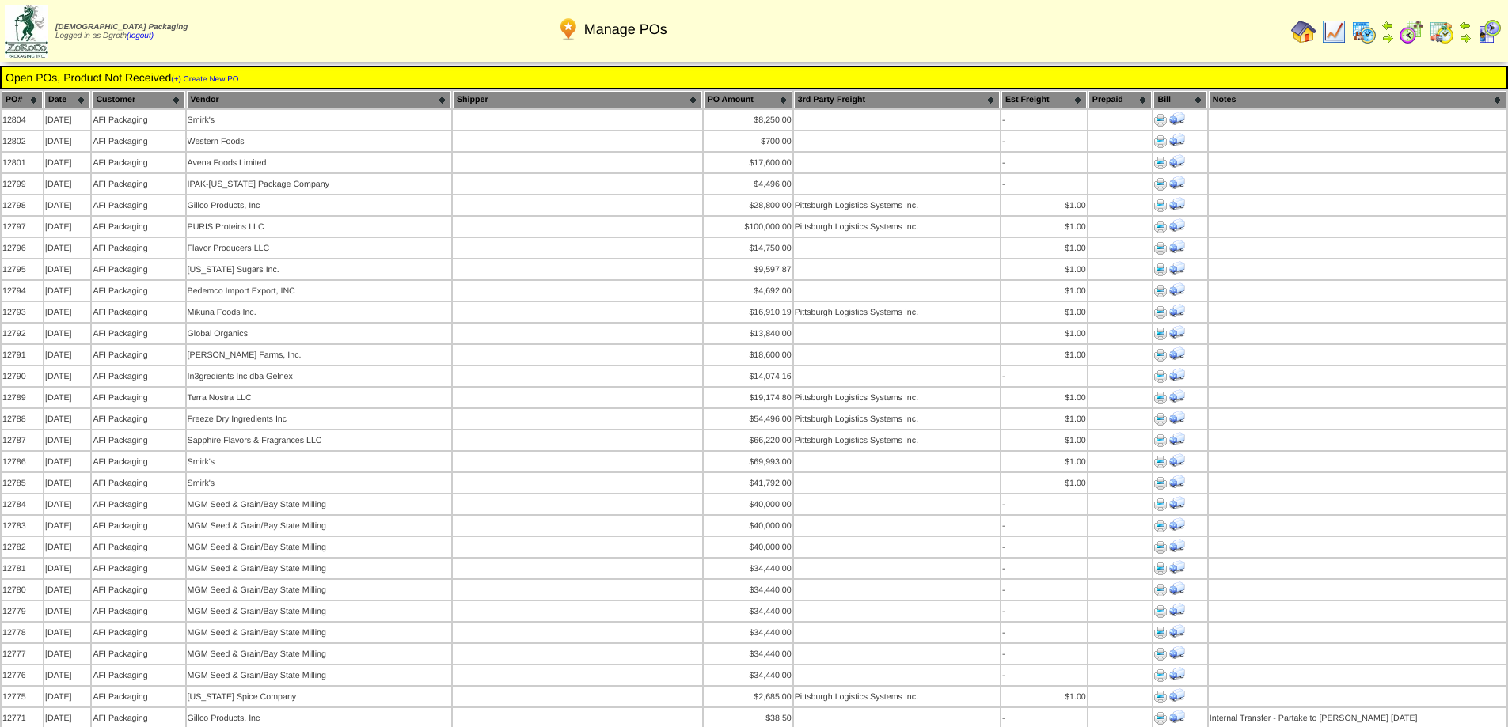  What do you see at coordinates (22, 162) in the screenshot?
I see `td: 12801` at bounding box center [22, 162].